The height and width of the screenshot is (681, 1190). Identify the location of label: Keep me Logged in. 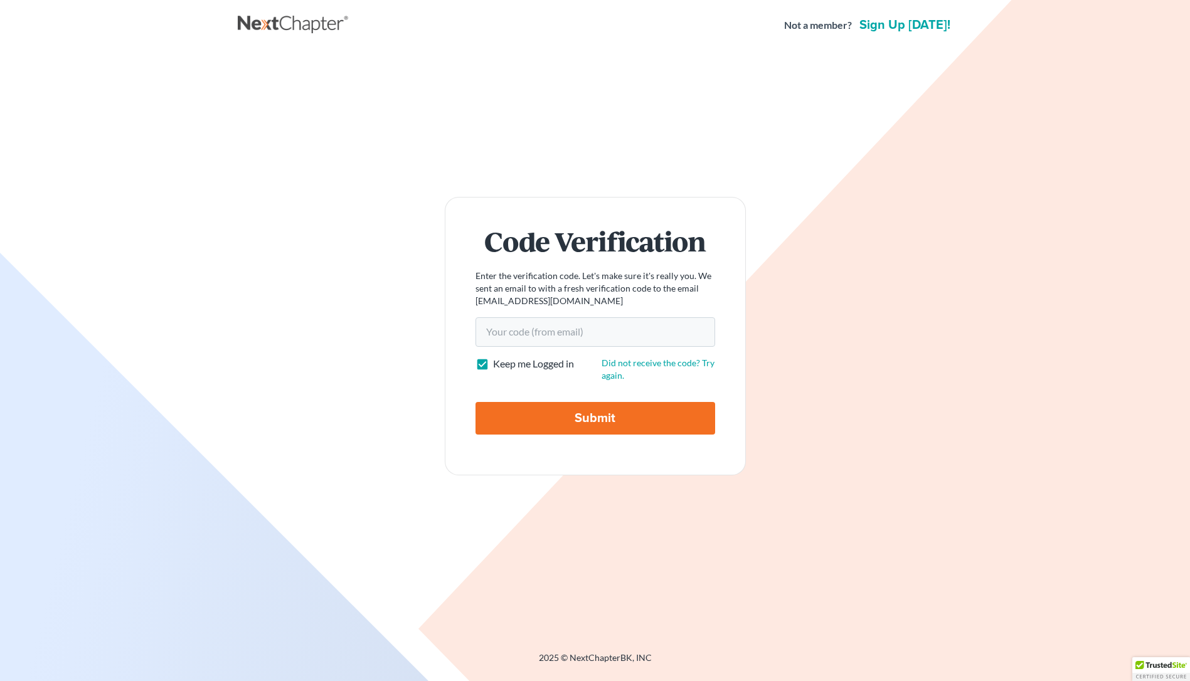
(533, 364).